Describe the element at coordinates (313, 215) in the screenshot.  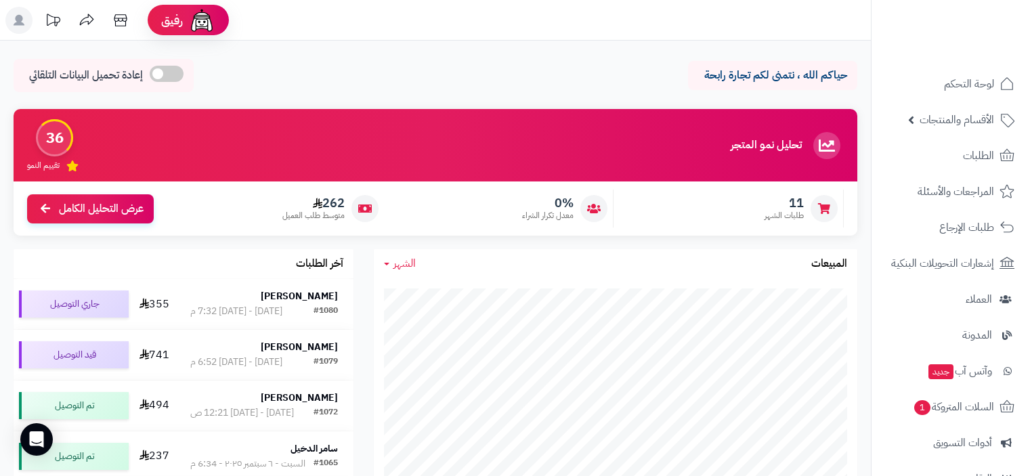
I see `span: متوسط طلب العميل` at that location.